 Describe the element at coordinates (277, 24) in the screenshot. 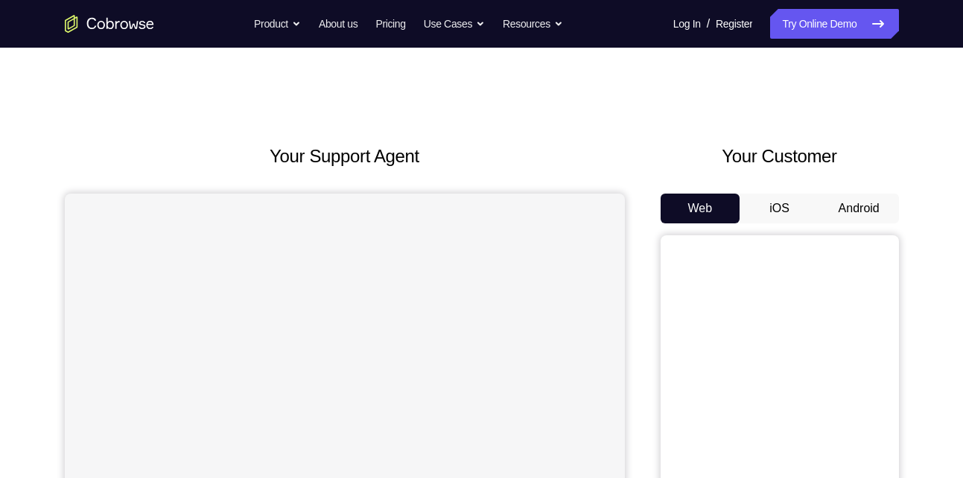

I see `button: Product` at that location.